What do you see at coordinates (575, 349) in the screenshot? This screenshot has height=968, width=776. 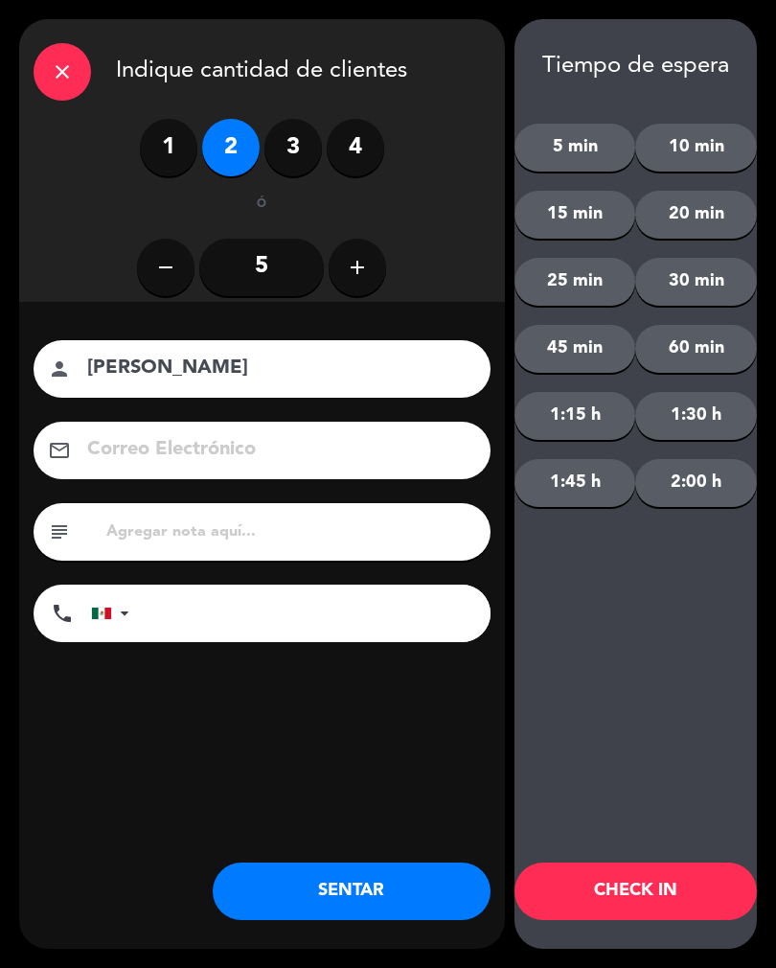 I see `button: 45 min` at bounding box center [575, 349].